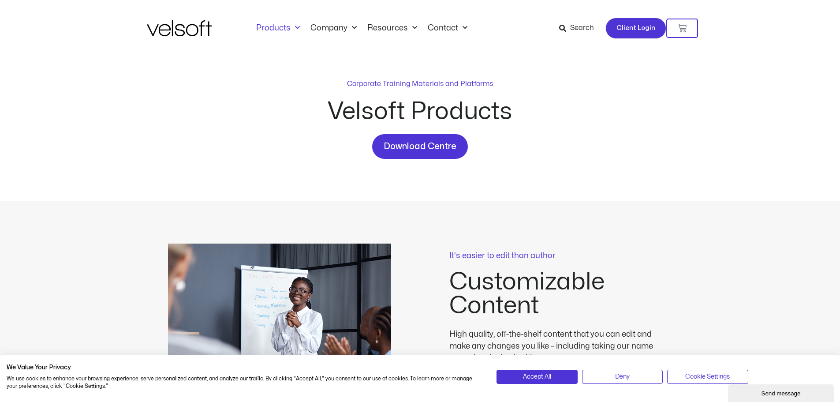  I want to click on div: Send message, so click(53, 11).